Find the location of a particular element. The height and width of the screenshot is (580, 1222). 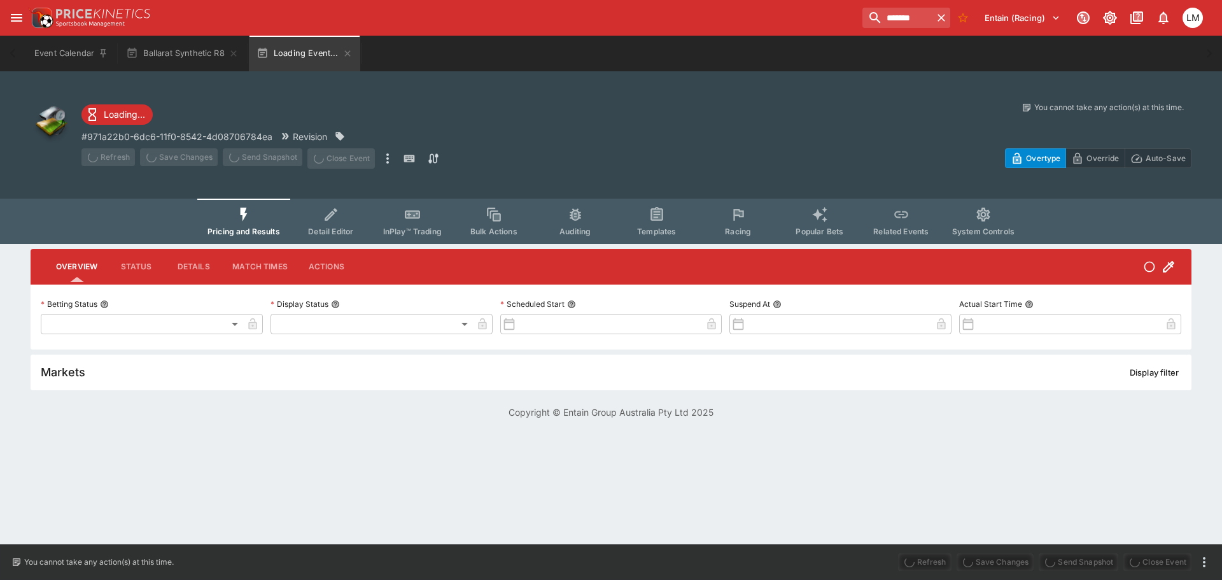

p: Override is located at coordinates (1103, 158).